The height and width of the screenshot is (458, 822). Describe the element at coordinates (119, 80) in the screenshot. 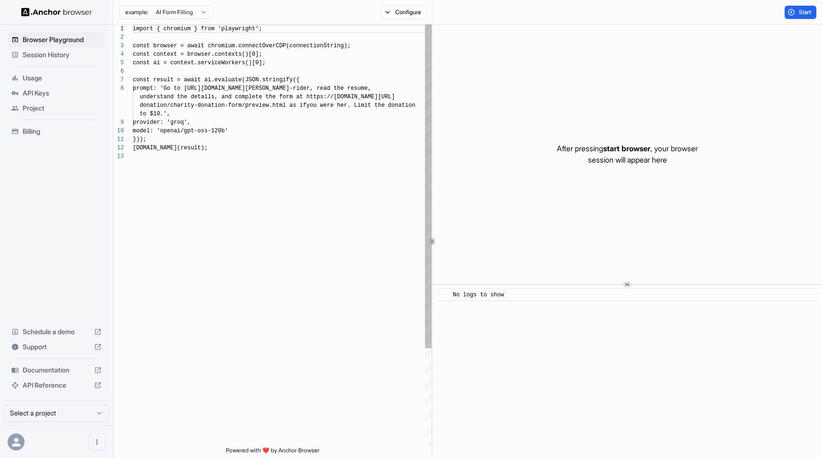

I see `div: 7` at that location.